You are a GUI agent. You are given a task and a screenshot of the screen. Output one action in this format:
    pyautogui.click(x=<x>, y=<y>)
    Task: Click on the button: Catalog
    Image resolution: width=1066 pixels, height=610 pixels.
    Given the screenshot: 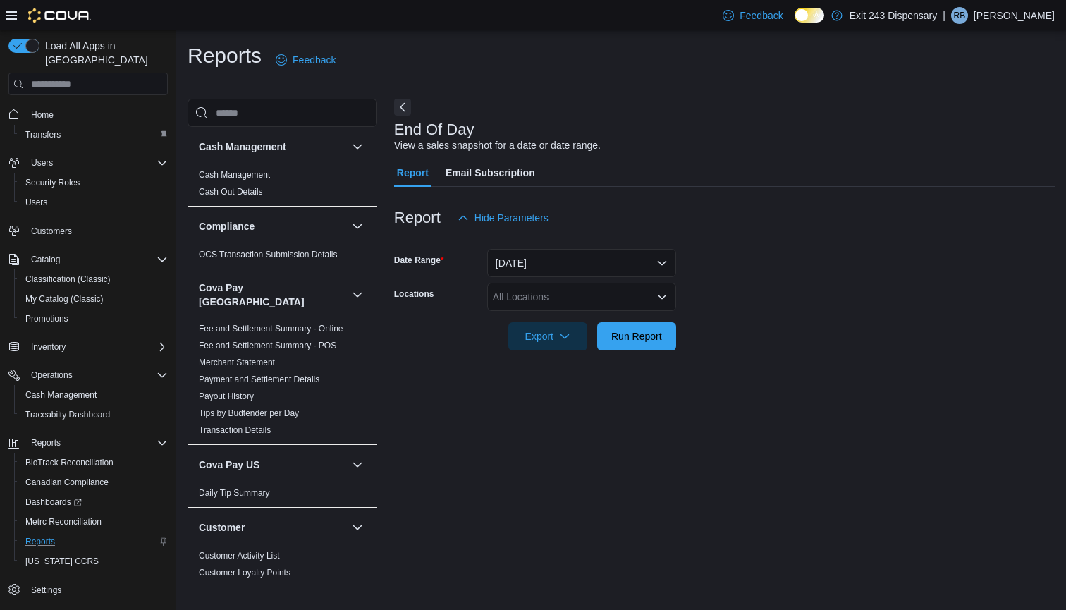 What is the action you would take?
    pyautogui.click(x=88, y=260)
    